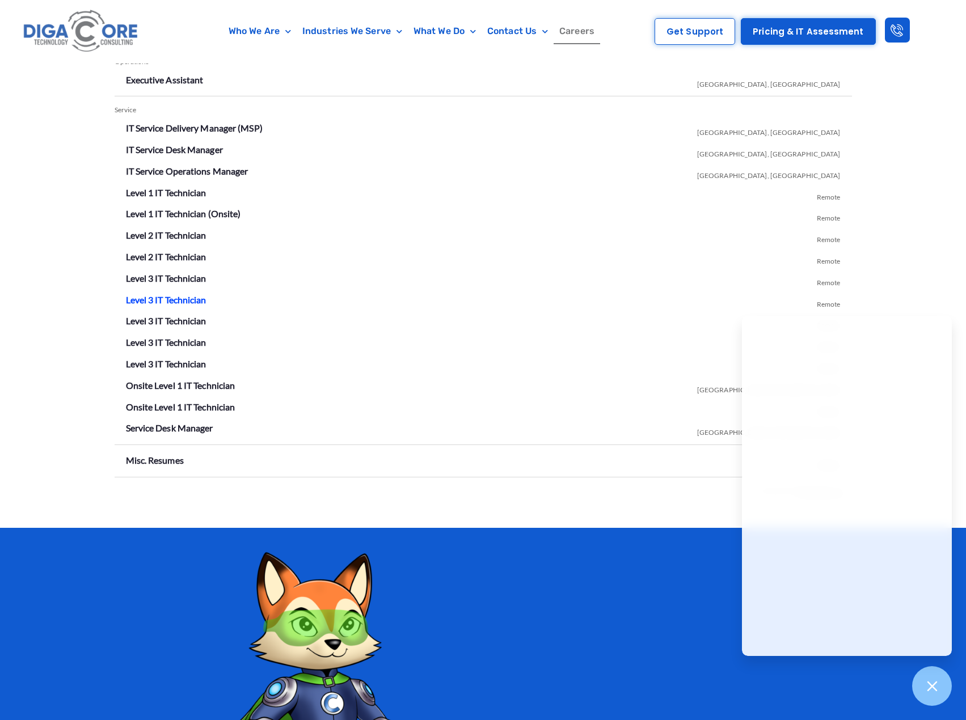 This screenshot has height=720, width=966. What do you see at coordinates (170, 428) in the screenshot?
I see `a: Service Desk Manager` at bounding box center [170, 428].